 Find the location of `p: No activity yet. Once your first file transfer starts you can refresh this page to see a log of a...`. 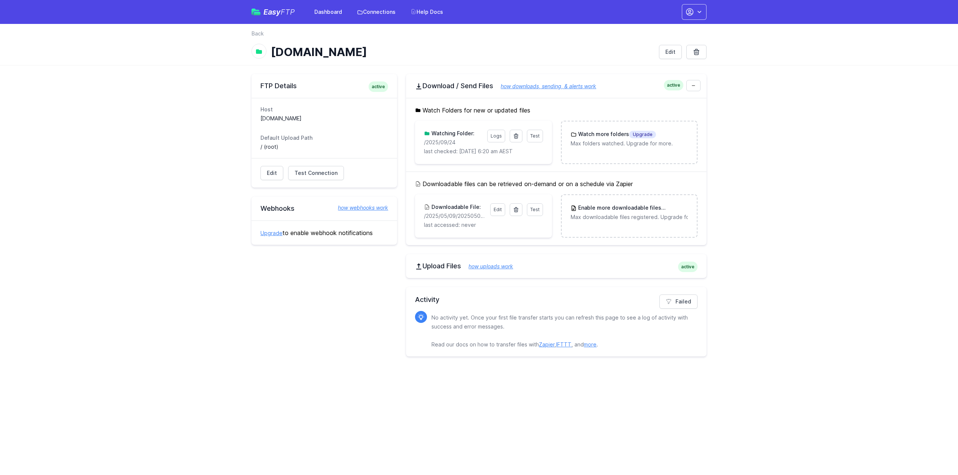

p: No activity yet. Once your first file transfer starts you can refresh this page to see a log of a... is located at coordinates (561, 331).